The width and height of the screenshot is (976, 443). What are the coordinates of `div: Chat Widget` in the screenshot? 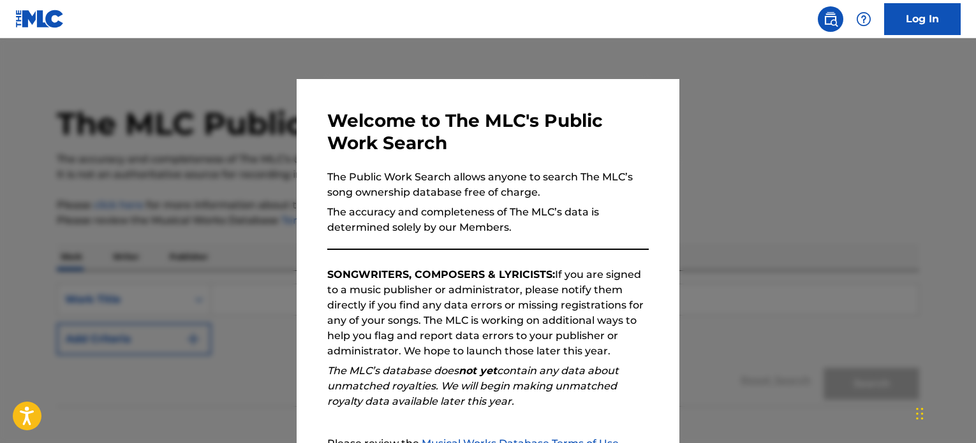 It's located at (944, 413).